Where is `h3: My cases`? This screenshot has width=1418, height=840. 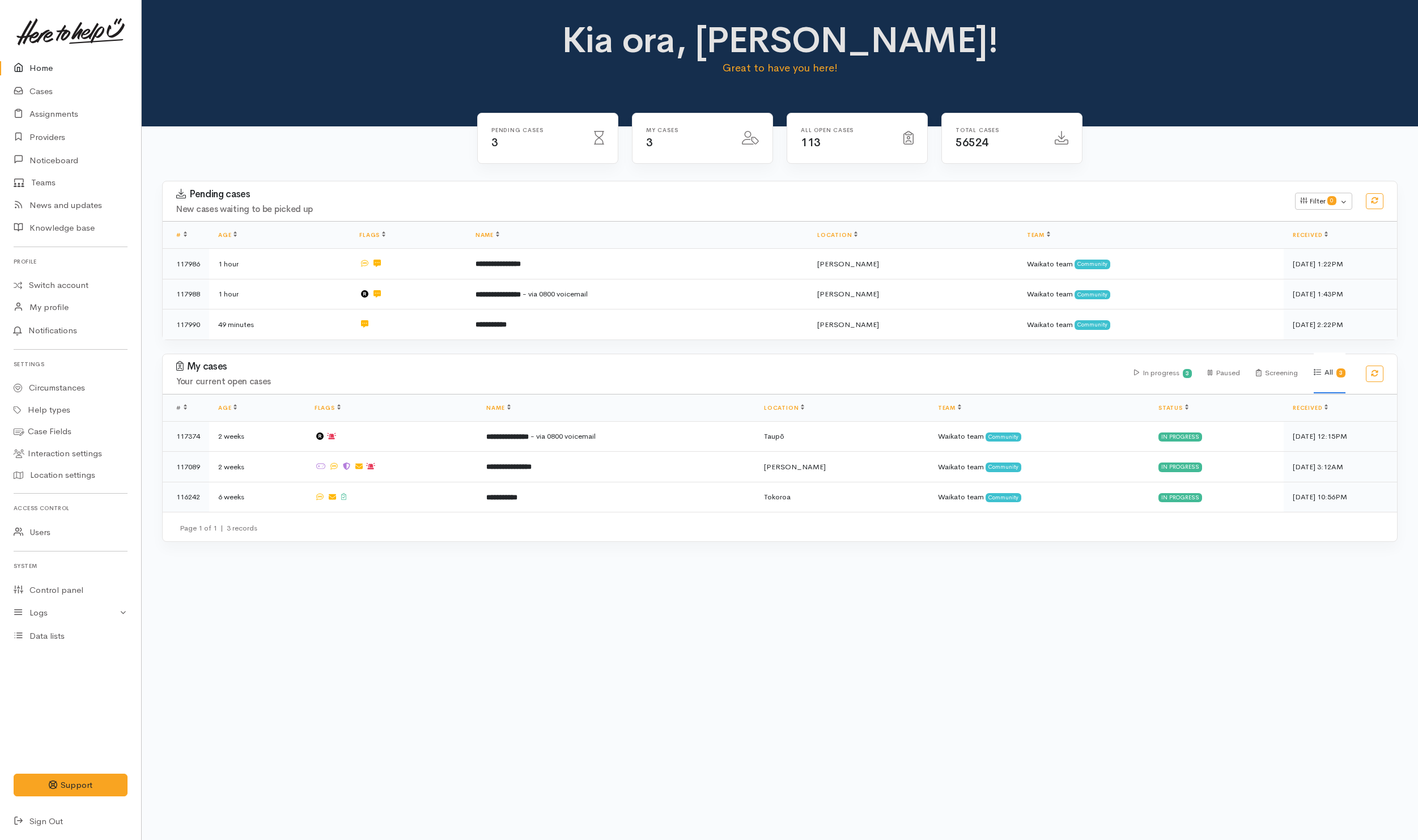 h3: My cases is located at coordinates (649, 367).